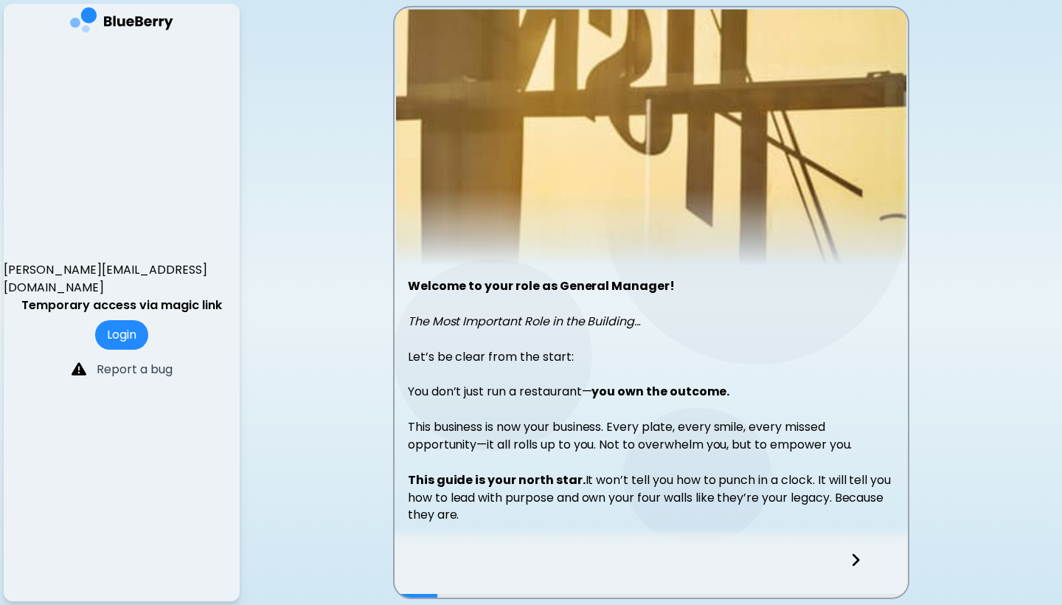 The height and width of the screenshot is (605, 1062). I want to click on div: It won’t tell you how to punch in a clock. It will tell you how to lead with purpose and own your..., so click(650, 488).